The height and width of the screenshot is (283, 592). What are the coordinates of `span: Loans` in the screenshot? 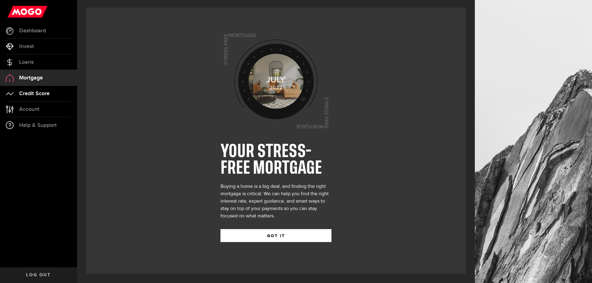 It's located at (26, 62).